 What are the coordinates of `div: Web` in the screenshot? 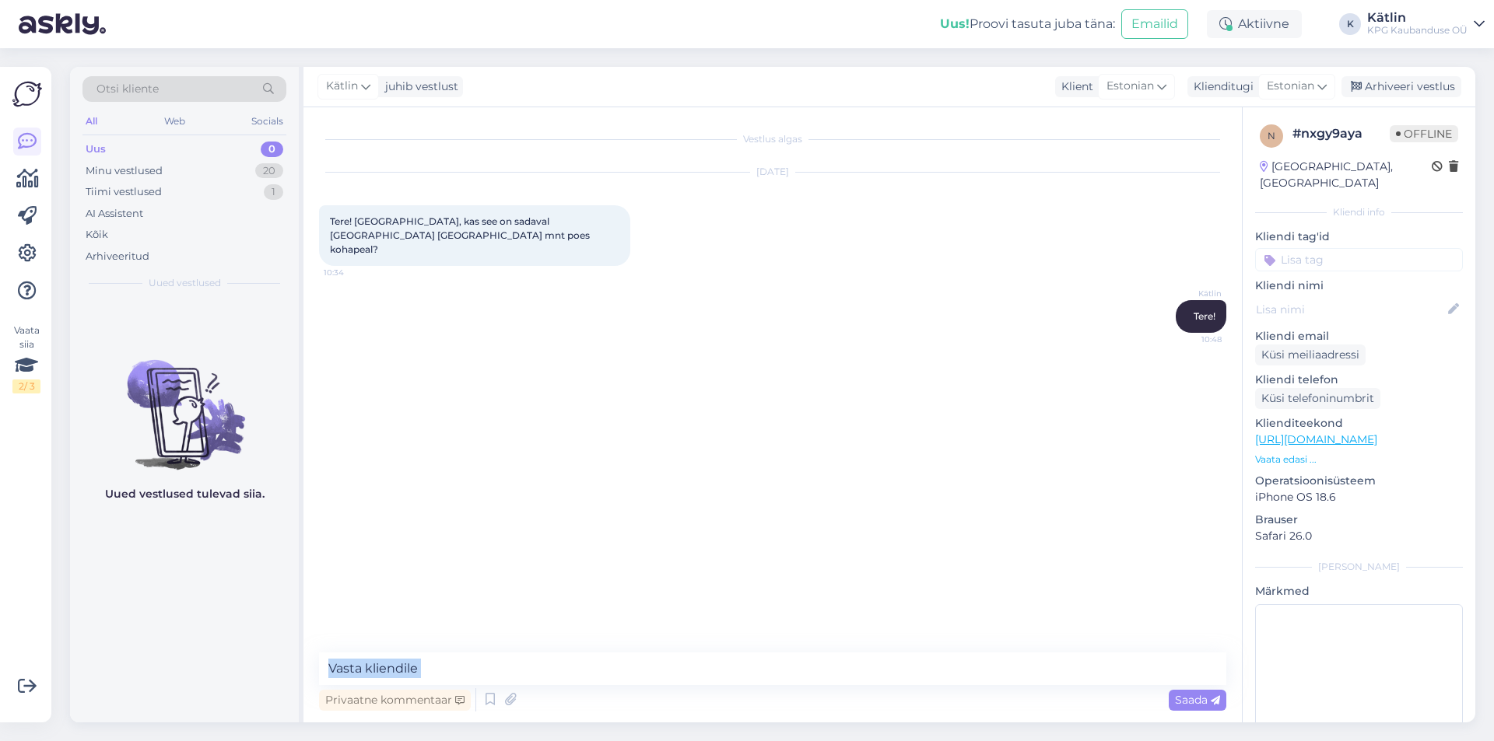 It's located at (174, 121).